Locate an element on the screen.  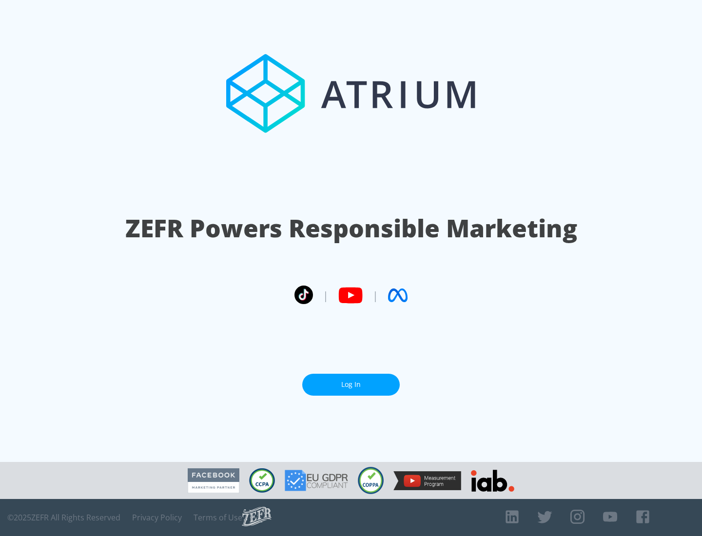
img: IAB is located at coordinates (492, 480).